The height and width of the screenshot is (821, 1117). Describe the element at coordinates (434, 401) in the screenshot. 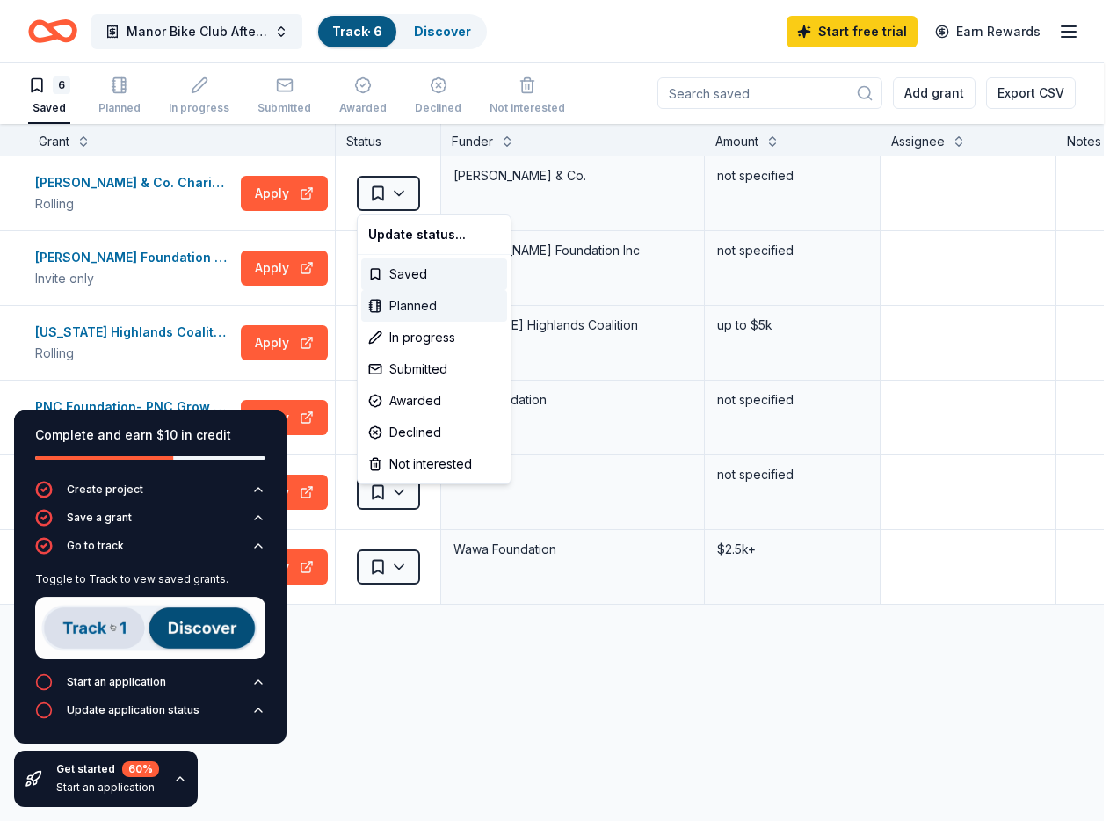

I see `div: Awarded` at that location.